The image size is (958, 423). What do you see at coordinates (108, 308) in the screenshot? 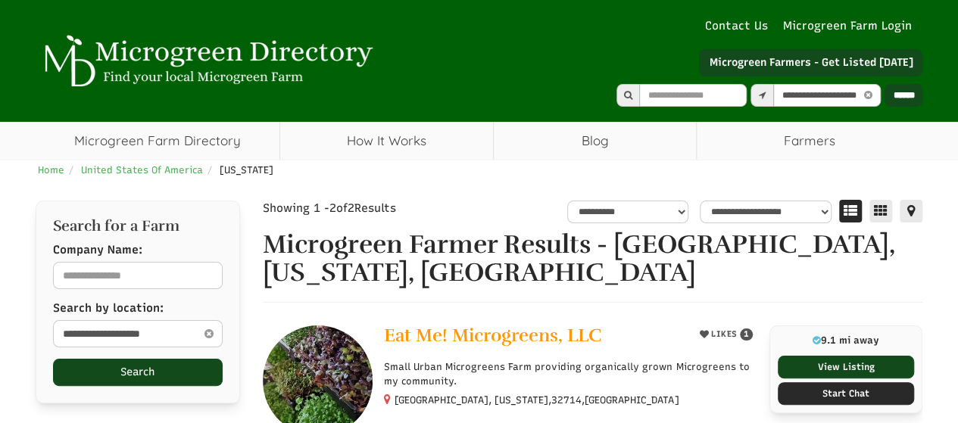
I see `label: Search by location:` at bounding box center [108, 308].